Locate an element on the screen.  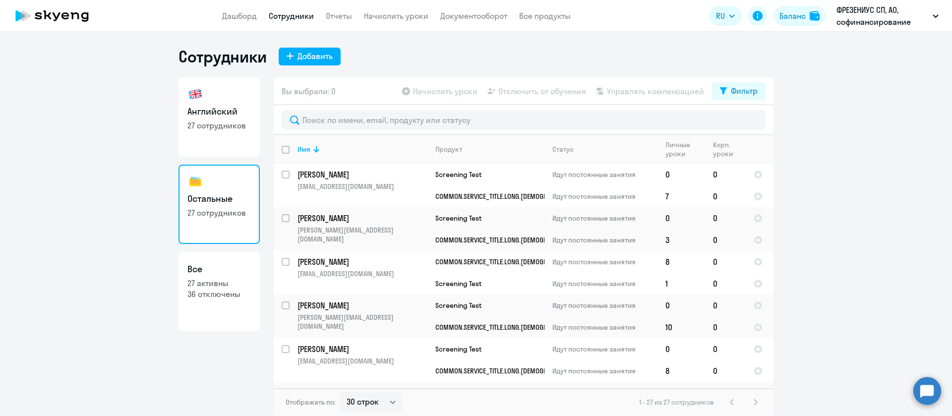
a: Все продукты is located at coordinates (545, 16).